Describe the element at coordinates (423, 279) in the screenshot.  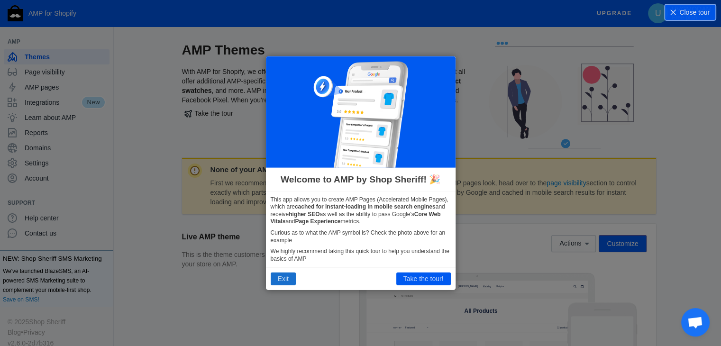
I see `button: Take the tour!` at that location.